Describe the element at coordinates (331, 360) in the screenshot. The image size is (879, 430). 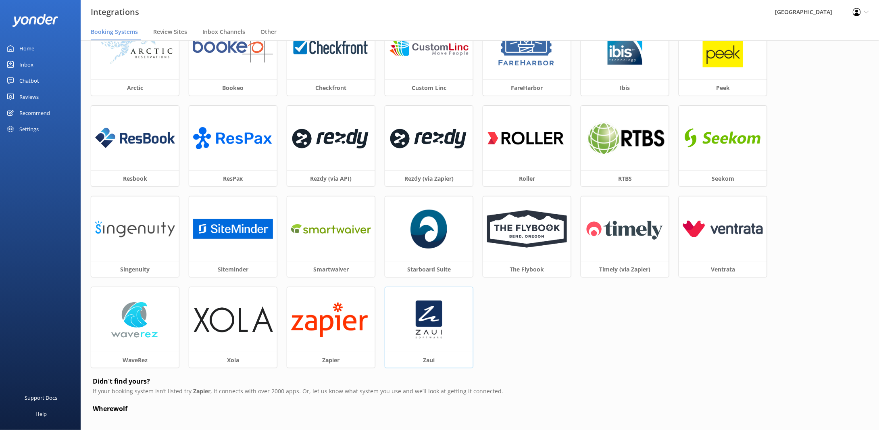
I see `h3: Zapier` at that location.